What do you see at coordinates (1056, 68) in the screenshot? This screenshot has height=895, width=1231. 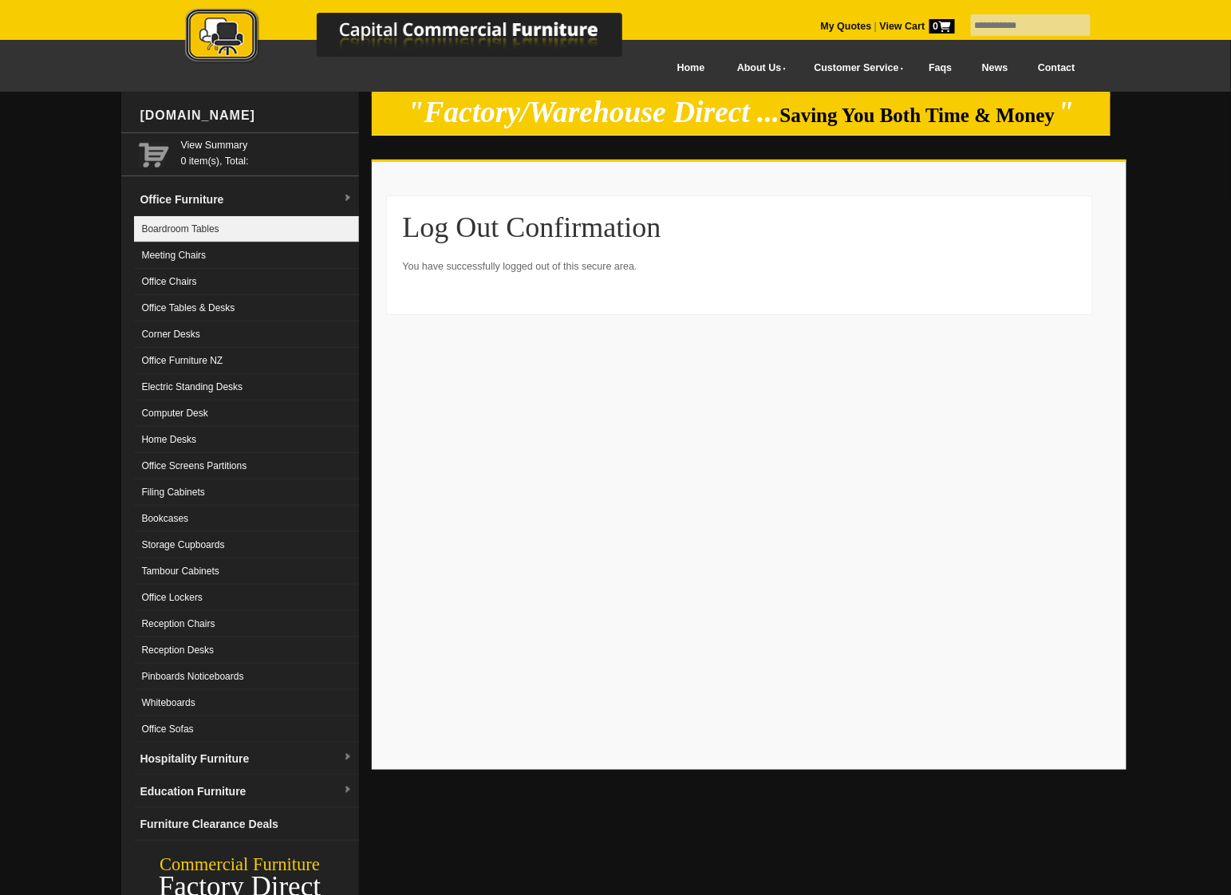 I see `a: Contact` at bounding box center [1056, 68].